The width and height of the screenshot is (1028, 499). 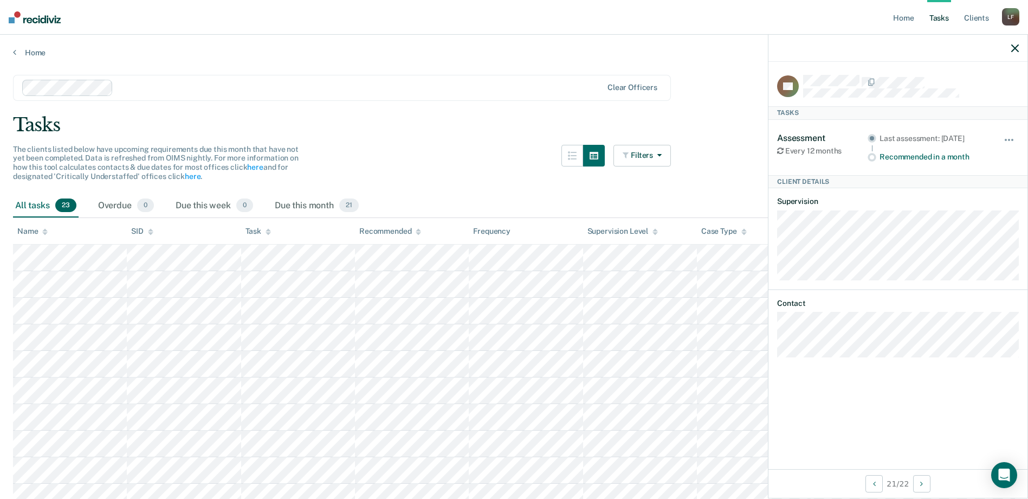 What do you see at coordinates (156, 163) in the screenshot?
I see `span: The clients listed below have upcoming requirements due this month that have not yet been complet...` at bounding box center [156, 163].